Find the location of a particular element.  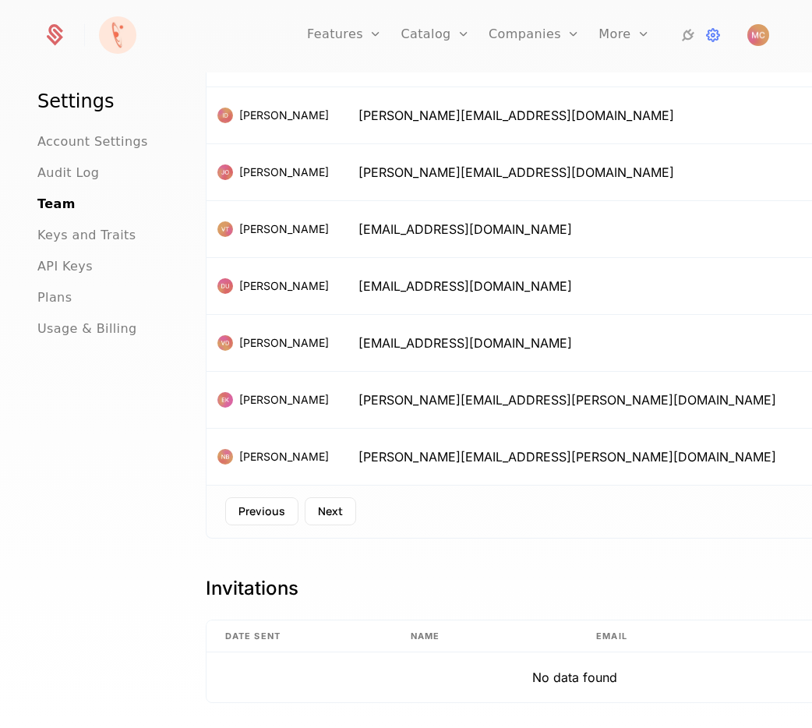

a: Team is located at coordinates (56, 204).